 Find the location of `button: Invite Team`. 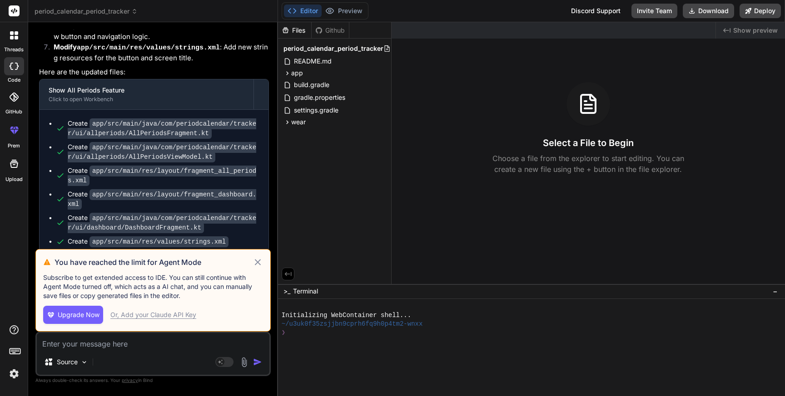

button: Invite Team is located at coordinates (654, 11).